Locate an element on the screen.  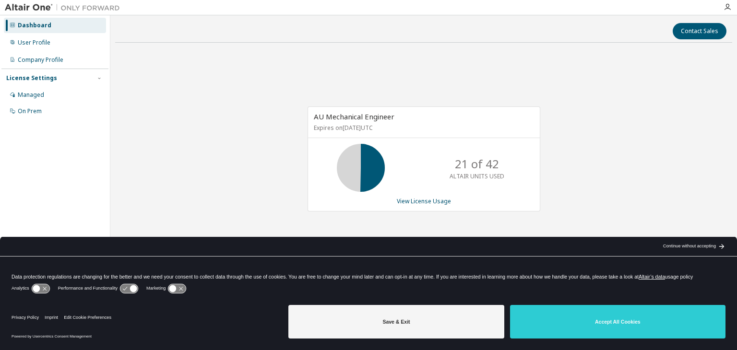
div: Managed is located at coordinates (31, 95).